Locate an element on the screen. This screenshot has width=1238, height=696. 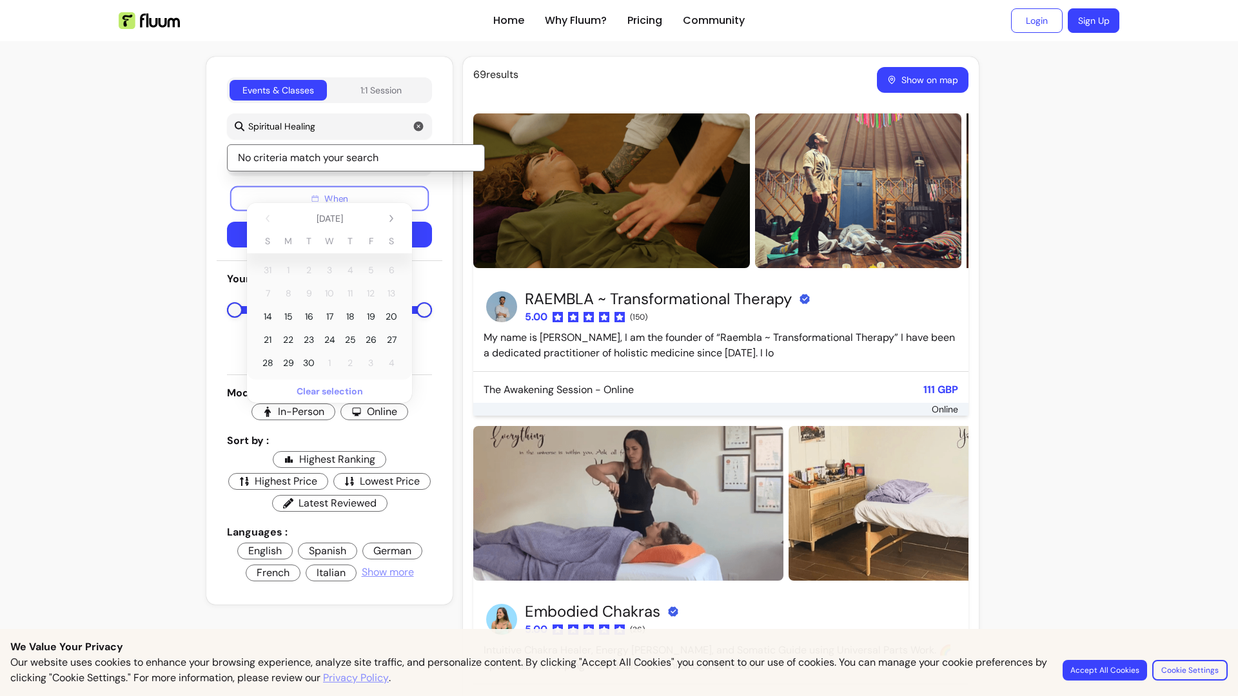
span: English is located at coordinates (265, 551).